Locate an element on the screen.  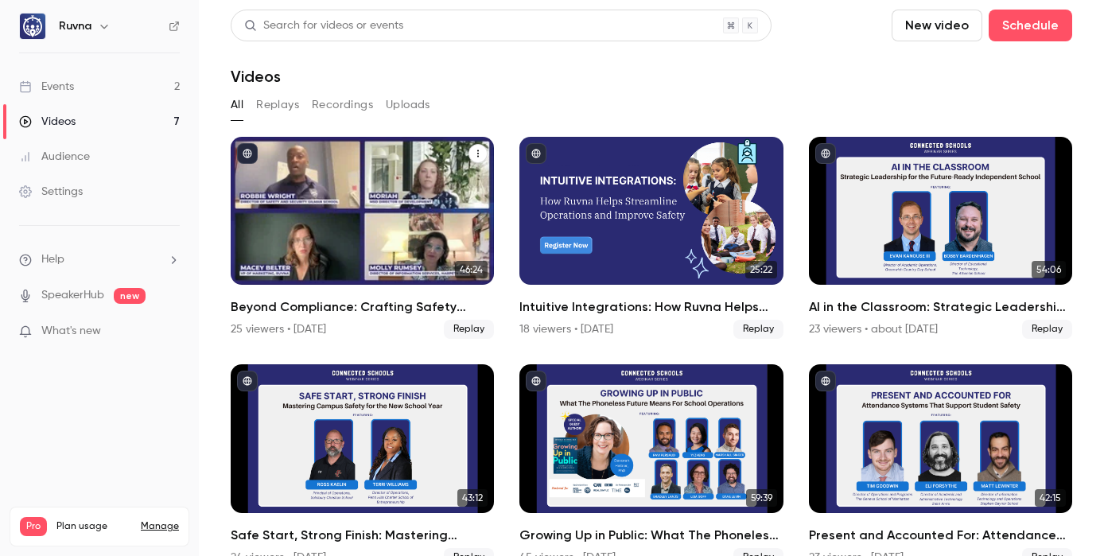
h6: Ruvna is located at coordinates (75, 26).